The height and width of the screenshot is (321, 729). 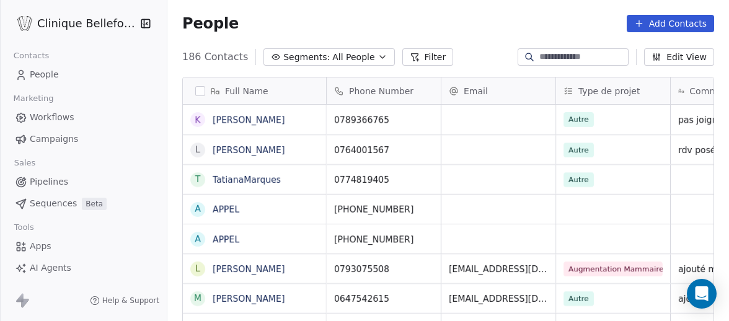 What do you see at coordinates (383, 180) in the screenshot?
I see `span: 0774819405` at bounding box center [383, 180].